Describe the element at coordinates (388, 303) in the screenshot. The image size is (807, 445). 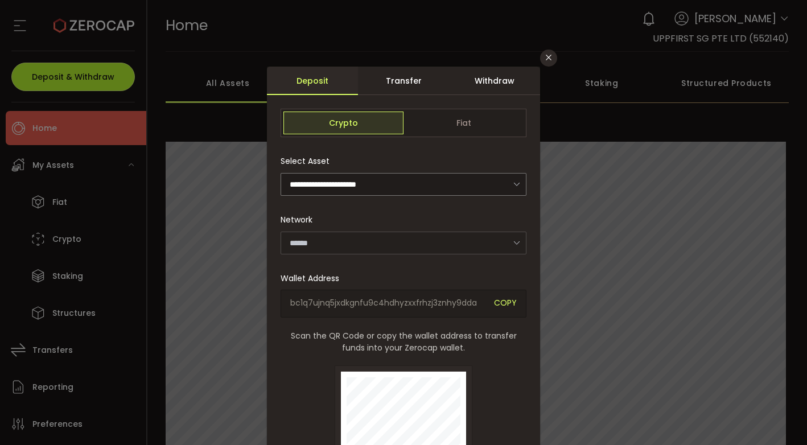
I see `span: bc1q7ujnq5jxdkgnfu9c4hdhyzxxfrhzj3znhy9dda` at that location.